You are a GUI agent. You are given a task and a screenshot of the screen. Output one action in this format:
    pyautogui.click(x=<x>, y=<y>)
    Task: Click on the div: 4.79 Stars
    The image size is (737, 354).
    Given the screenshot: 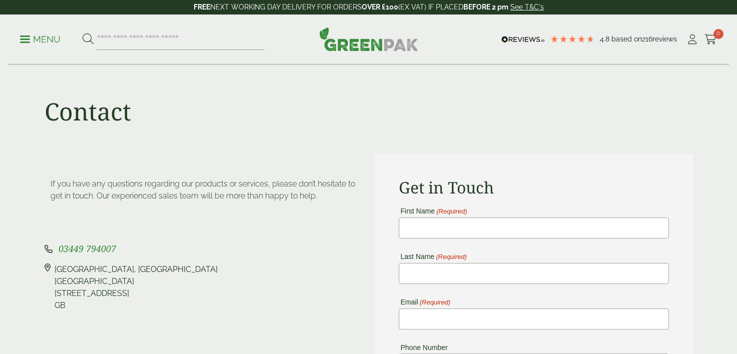 What is the action you would take?
    pyautogui.click(x=572, y=39)
    